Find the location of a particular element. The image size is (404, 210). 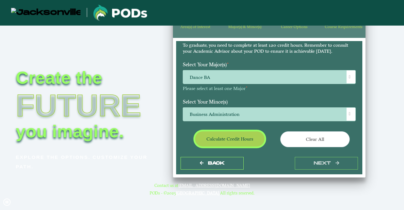

h1: Future is located at coordinates (87, 105).